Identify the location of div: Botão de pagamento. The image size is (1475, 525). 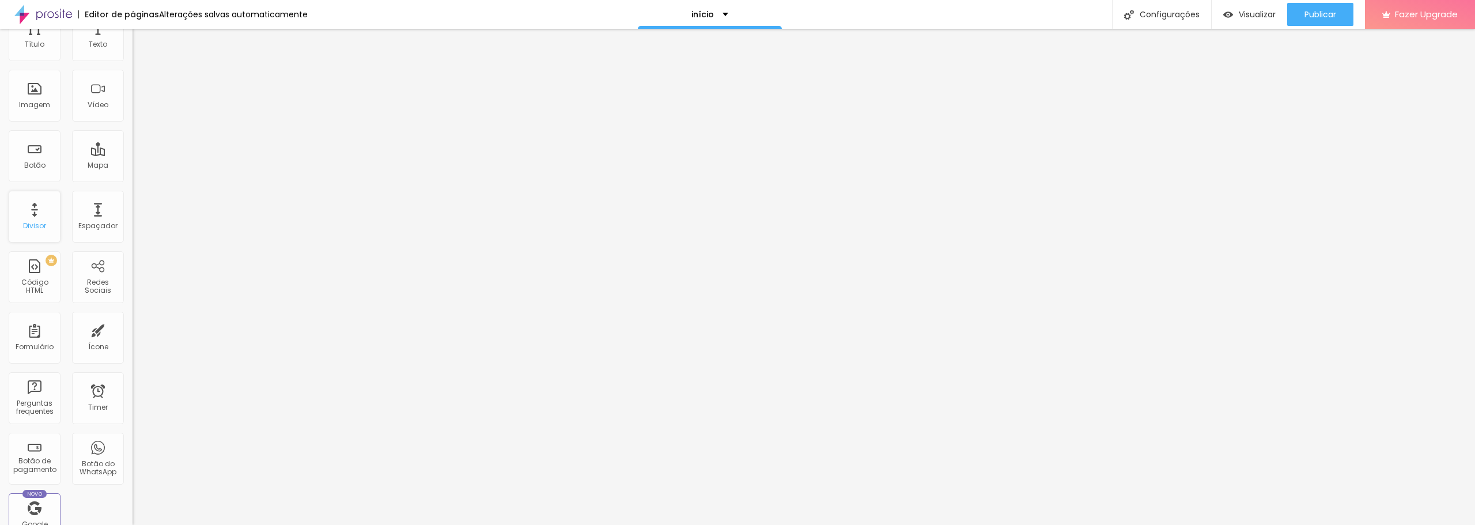
(34, 465).